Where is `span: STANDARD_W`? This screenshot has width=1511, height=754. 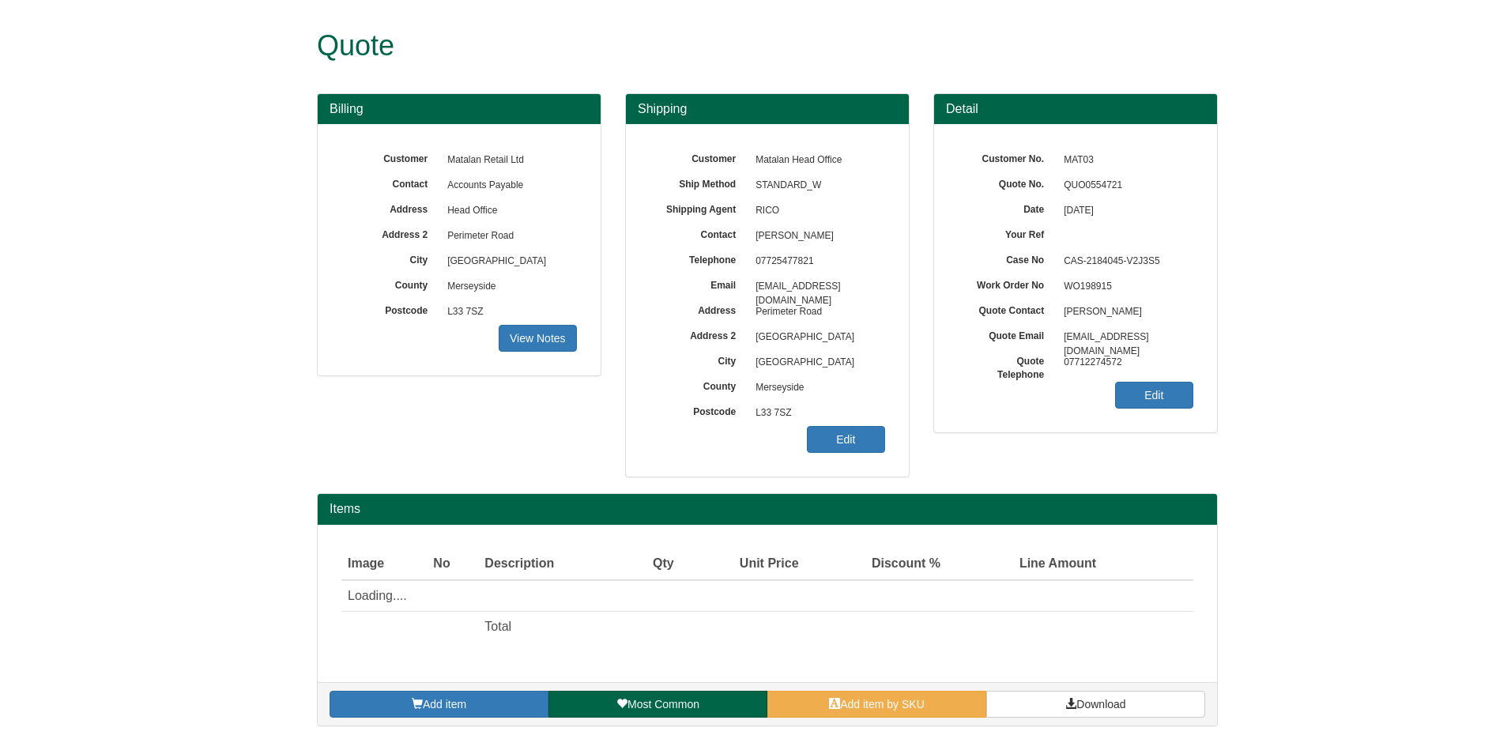
span: STANDARD_W is located at coordinates (816, 186).